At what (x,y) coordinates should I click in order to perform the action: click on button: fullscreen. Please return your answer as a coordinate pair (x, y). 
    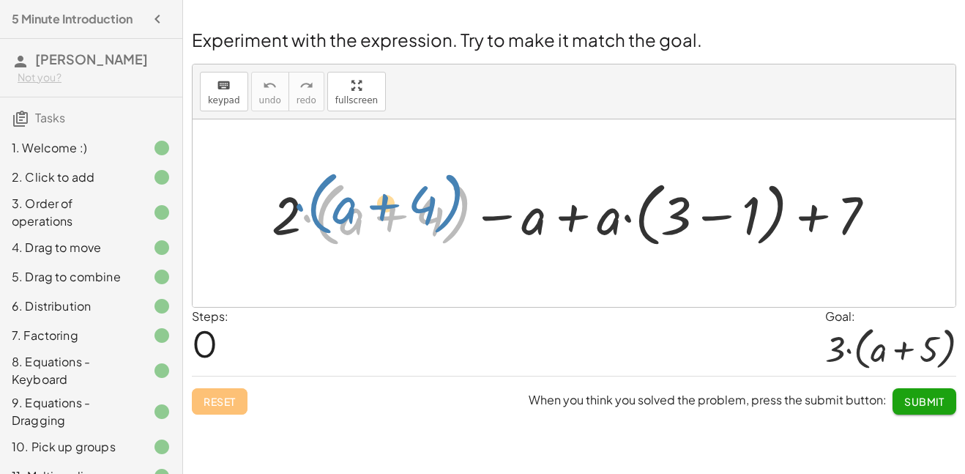
    Looking at the image, I should click on (356, 91).